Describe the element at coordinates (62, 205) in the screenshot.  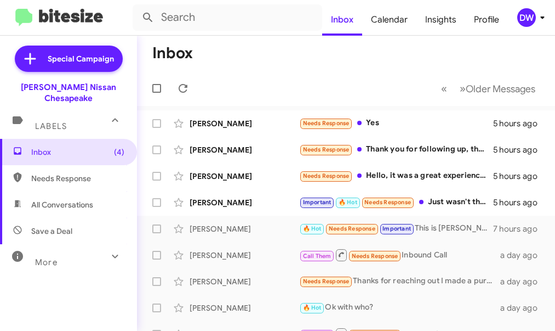
I see `span: All Conversations` at that location.